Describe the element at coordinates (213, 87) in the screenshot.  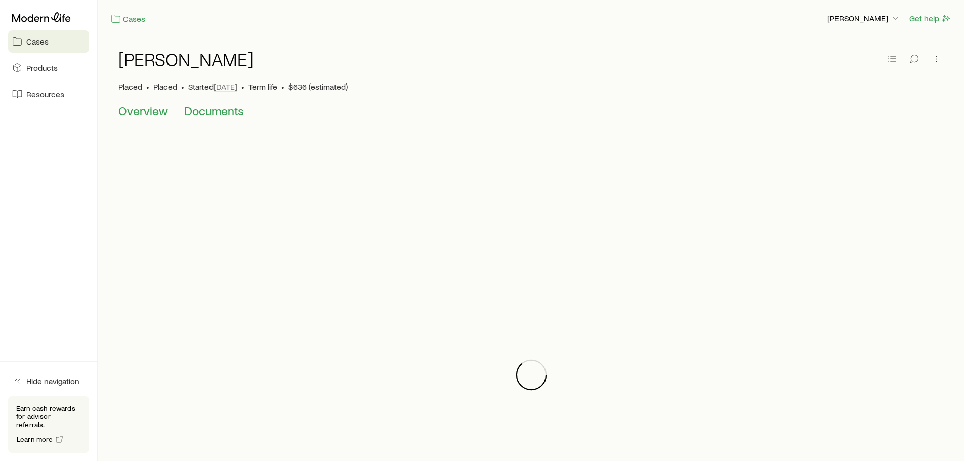
I see `p: Started` at that location.